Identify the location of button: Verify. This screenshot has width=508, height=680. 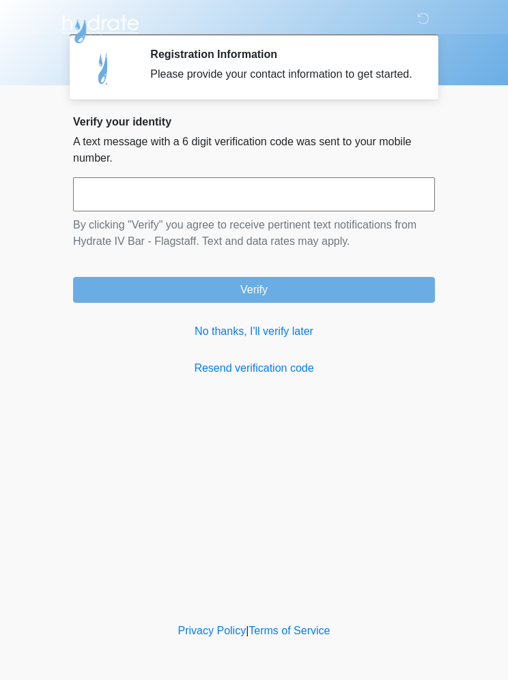
(254, 290).